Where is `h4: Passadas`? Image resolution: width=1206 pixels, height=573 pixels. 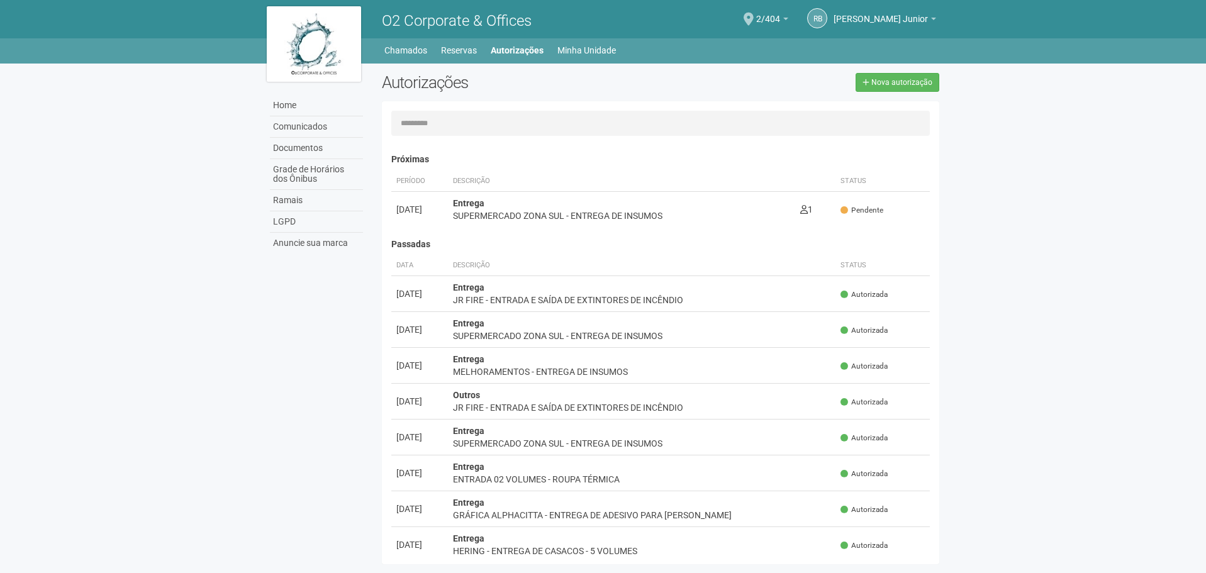 h4: Passadas is located at coordinates (660, 244).